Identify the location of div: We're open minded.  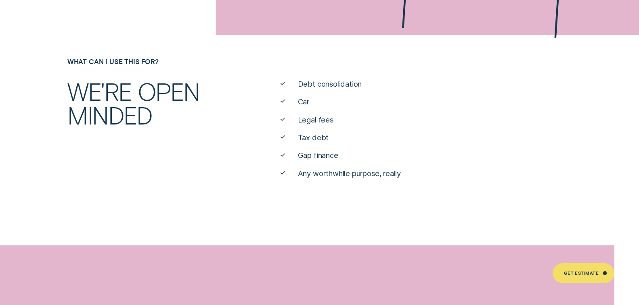
(149, 103).